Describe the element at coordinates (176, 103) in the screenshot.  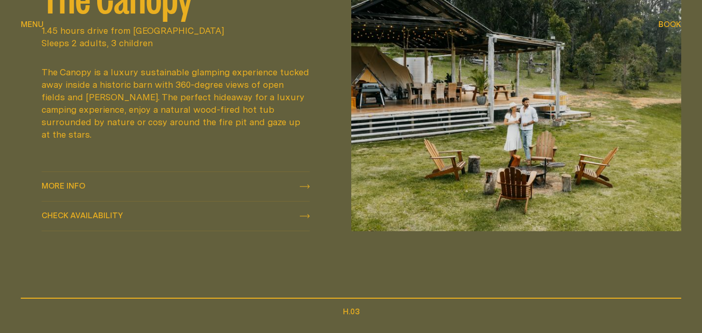
I see `div: The Canopy is a luxury sustainable glamping experience tucked away inside a historic barn with 36...` at that location.